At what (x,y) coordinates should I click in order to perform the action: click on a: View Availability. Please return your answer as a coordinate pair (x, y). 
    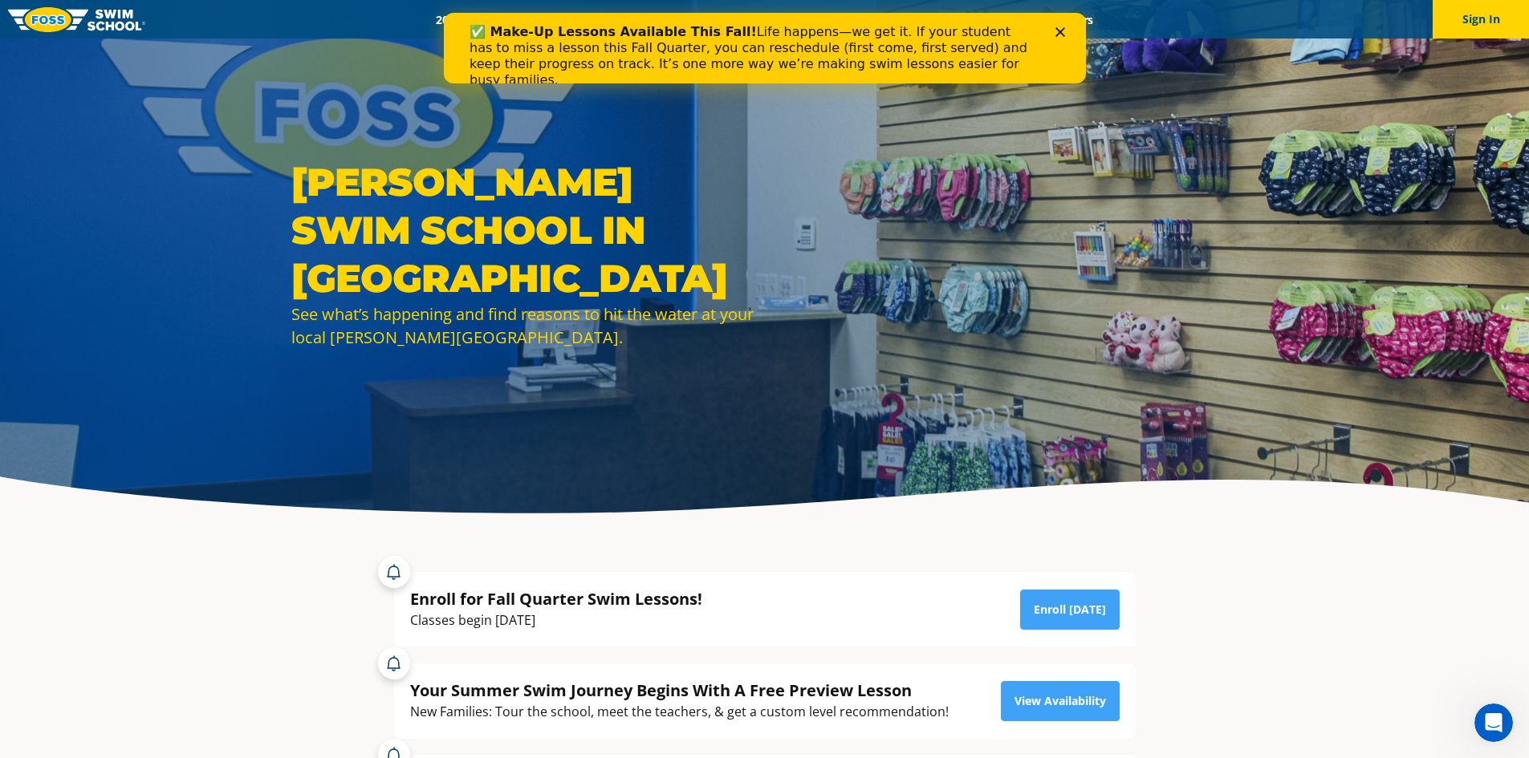
    Looking at the image, I should click on (1060, 701).